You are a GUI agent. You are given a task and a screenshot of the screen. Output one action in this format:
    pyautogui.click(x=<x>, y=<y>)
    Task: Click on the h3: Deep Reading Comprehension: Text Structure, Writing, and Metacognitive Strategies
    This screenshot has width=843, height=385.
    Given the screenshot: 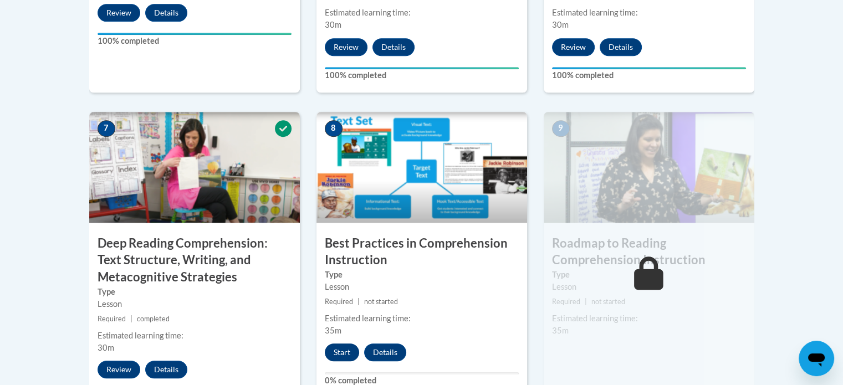 What is the action you would take?
    pyautogui.click(x=195, y=261)
    